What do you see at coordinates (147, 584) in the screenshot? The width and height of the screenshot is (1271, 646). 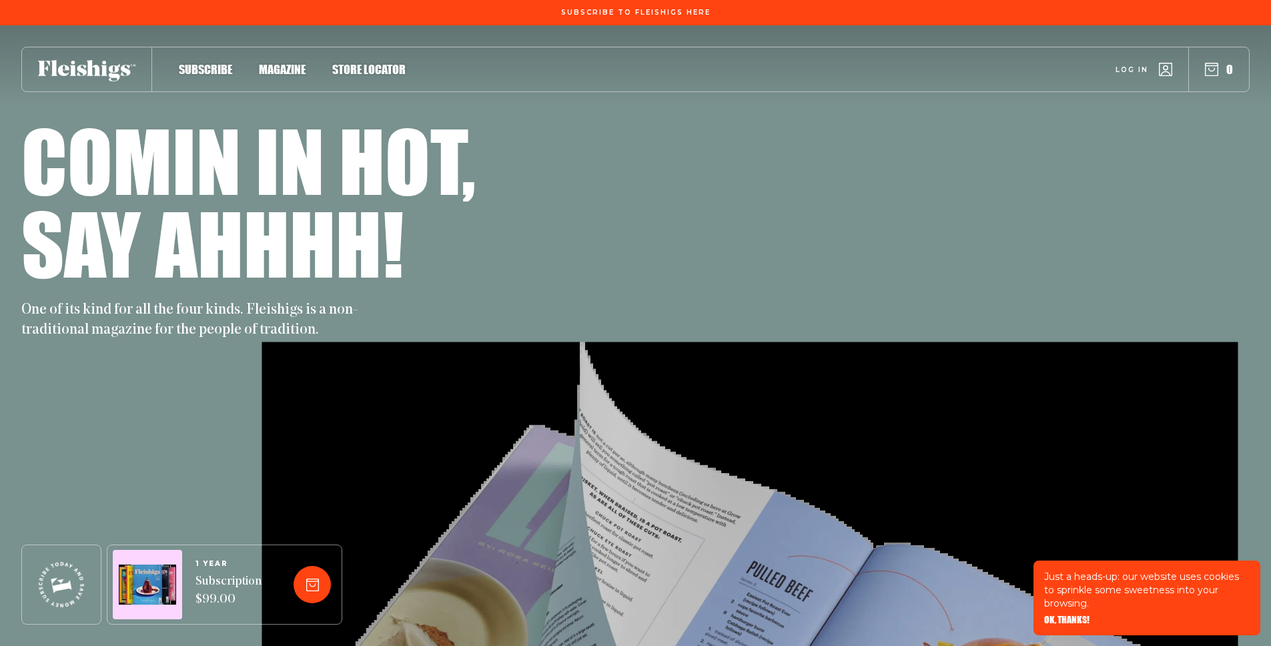 I see `img: Magazines image` at bounding box center [147, 584].